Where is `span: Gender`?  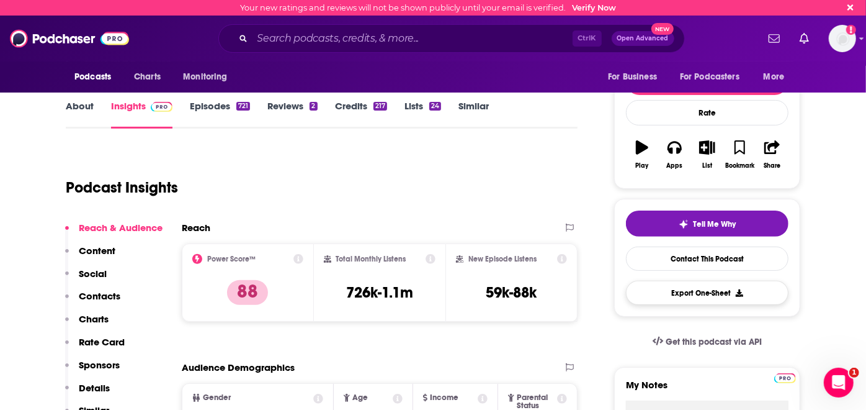
span: Gender is located at coordinates (217, 397).